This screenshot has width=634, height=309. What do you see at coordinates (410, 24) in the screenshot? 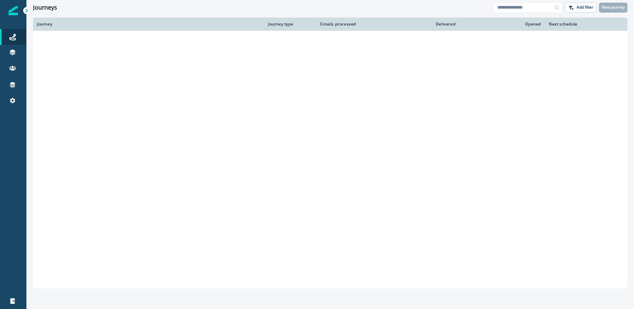
I see `div: Delivered` at bounding box center [410, 24].